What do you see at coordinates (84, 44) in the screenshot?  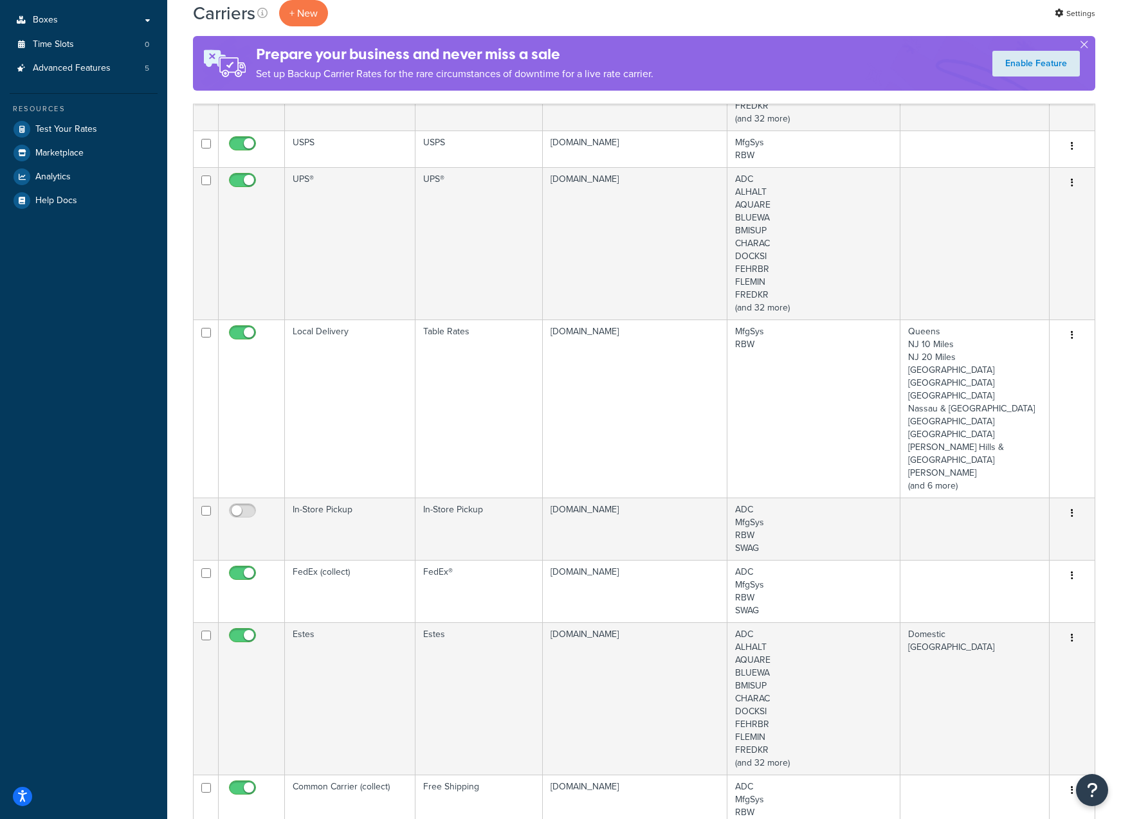 I see `a: Time Slots 0` at bounding box center [84, 44].